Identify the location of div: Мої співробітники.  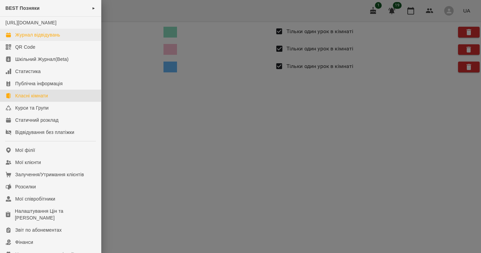
(35, 199).